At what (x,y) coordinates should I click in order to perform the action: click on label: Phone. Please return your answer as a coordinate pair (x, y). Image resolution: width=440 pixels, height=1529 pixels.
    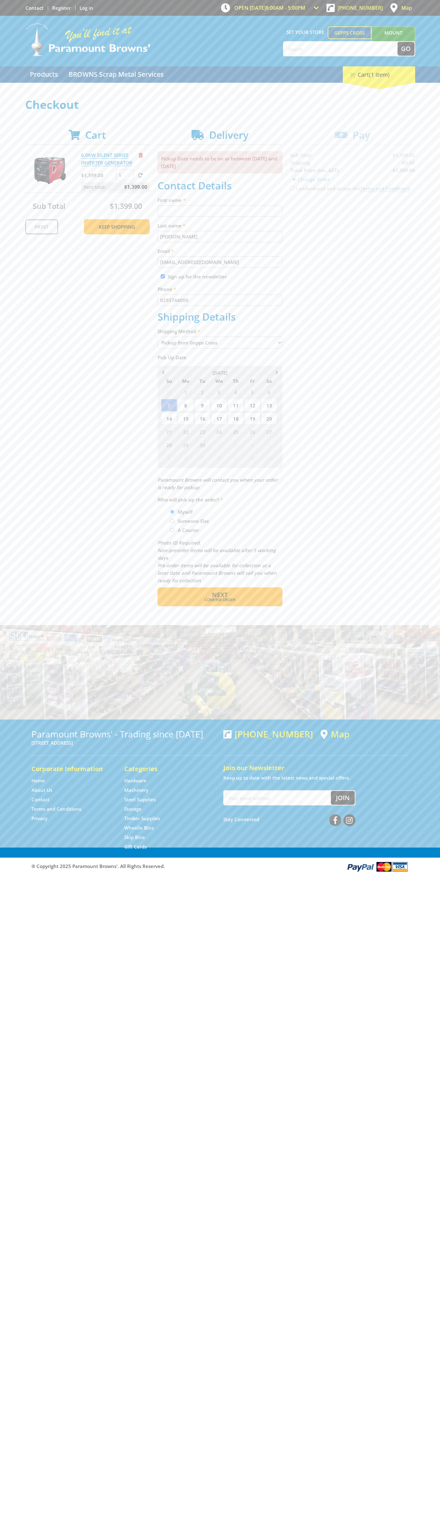
    Looking at the image, I should click on (220, 289).